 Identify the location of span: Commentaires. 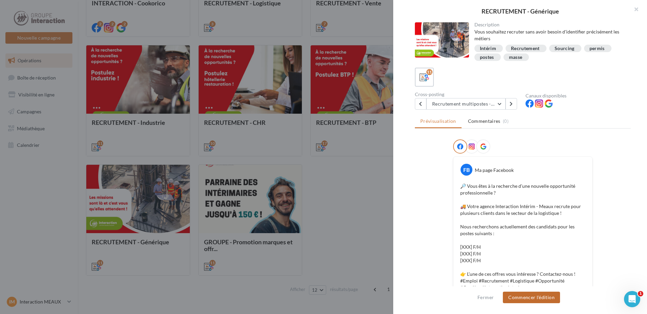
(484, 121).